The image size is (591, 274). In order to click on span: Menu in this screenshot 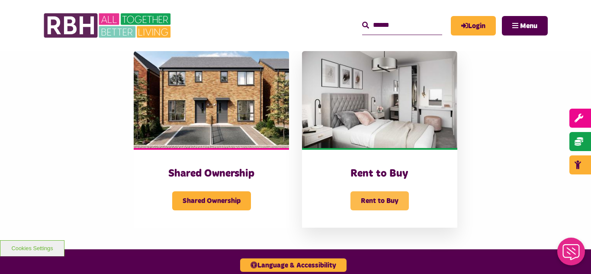, I will do `click(529, 26)`.